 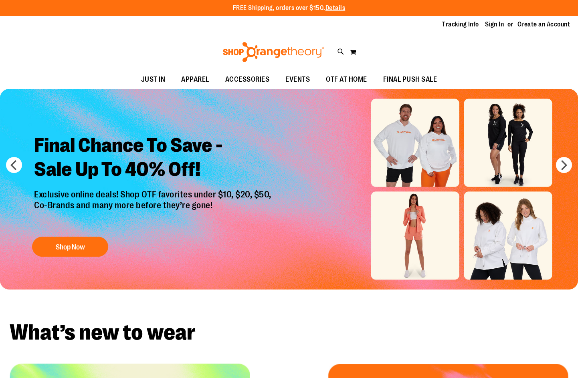 I want to click on a: APPAREL, so click(x=195, y=80).